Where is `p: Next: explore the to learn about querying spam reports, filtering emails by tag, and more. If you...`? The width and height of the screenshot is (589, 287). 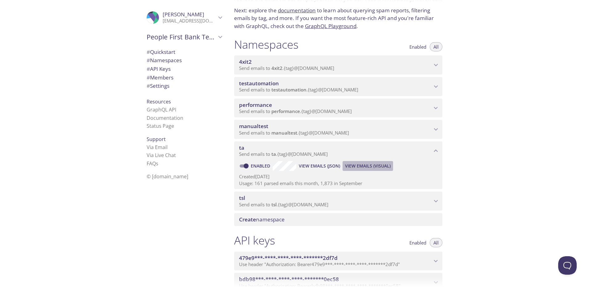
p: Next: explore the to learn about querying spam reports, filtering emails by tag, and more. If you... is located at coordinates (338, 18).